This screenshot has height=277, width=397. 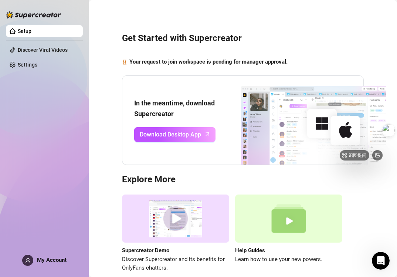 What do you see at coordinates (207, 134) in the screenshot?
I see `span: arrow-up` at bounding box center [207, 134].